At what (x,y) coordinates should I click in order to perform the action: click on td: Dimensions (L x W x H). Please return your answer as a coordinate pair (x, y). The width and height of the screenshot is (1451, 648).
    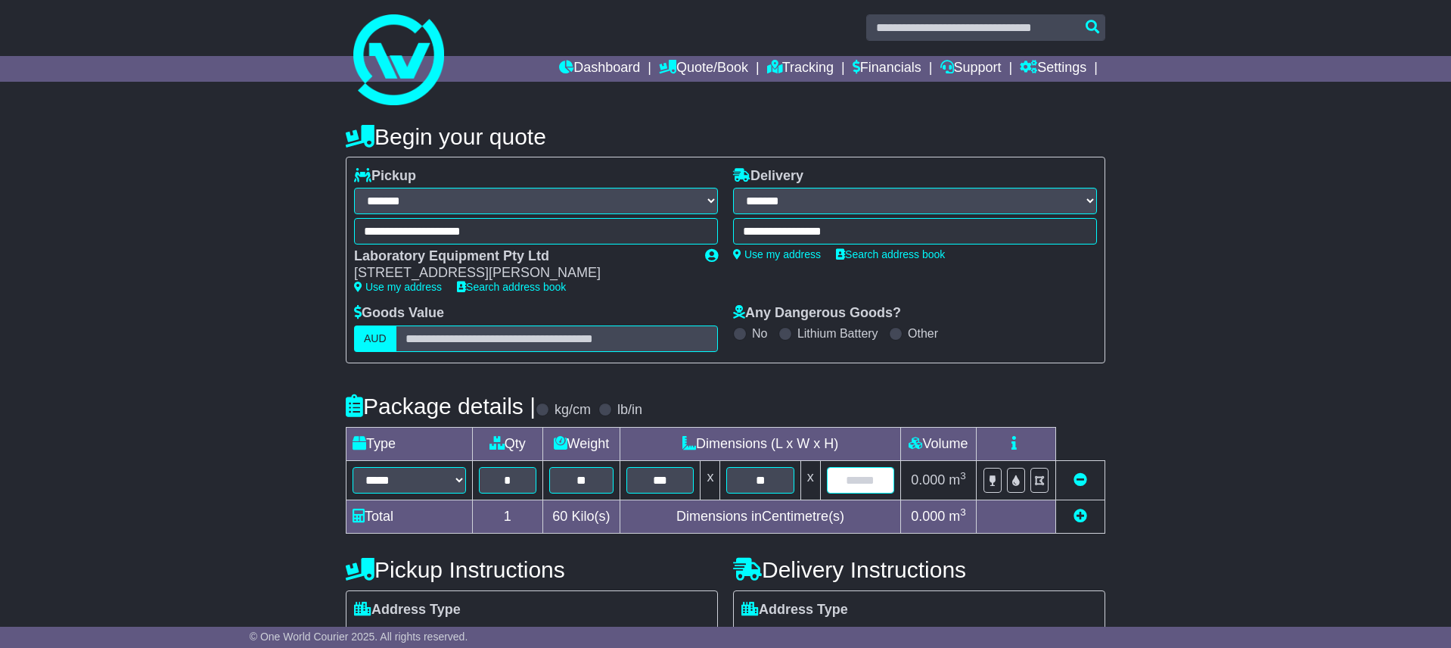
    Looking at the image, I should click on (760, 443).